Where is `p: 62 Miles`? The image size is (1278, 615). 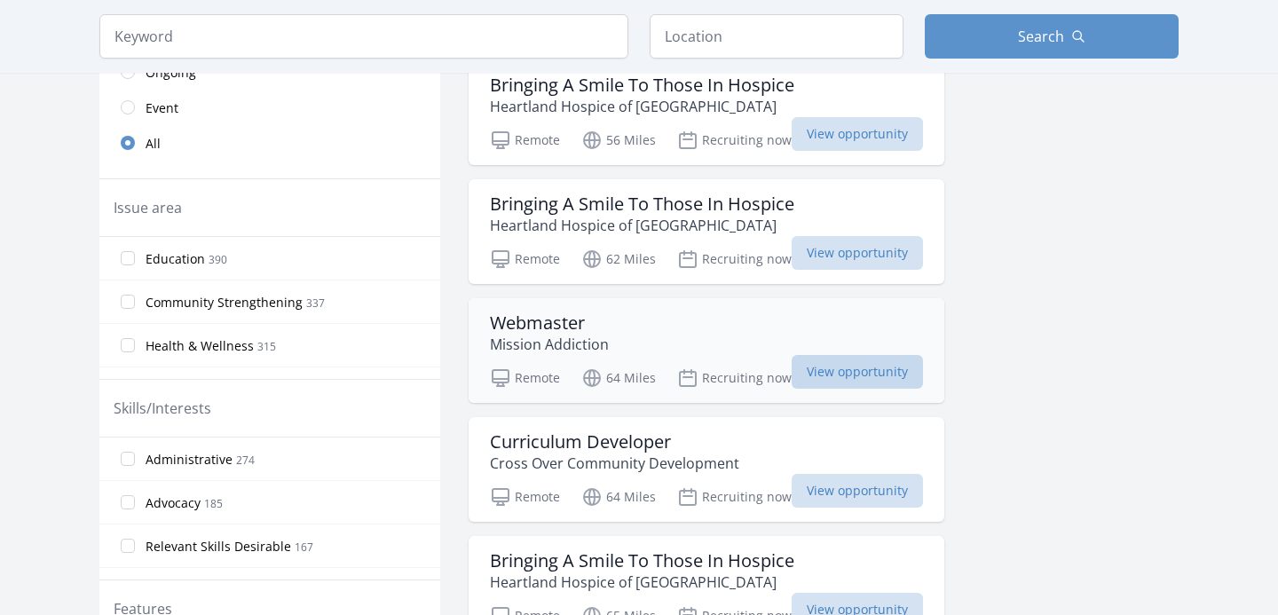
p: 62 Miles is located at coordinates (618, 259).